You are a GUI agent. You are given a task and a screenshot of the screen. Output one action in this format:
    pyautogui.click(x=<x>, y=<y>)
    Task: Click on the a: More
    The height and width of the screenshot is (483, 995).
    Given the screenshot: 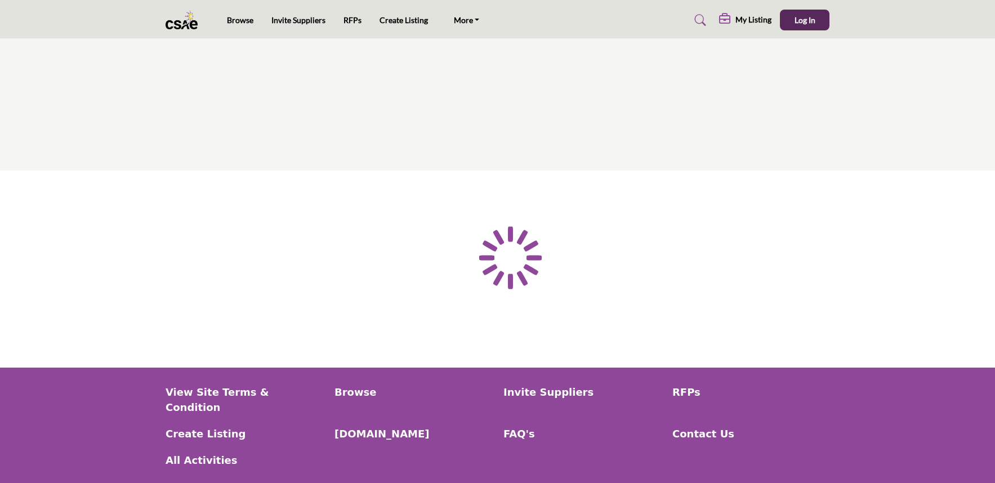 What is the action you would take?
    pyautogui.click(x=467, y=20)
    